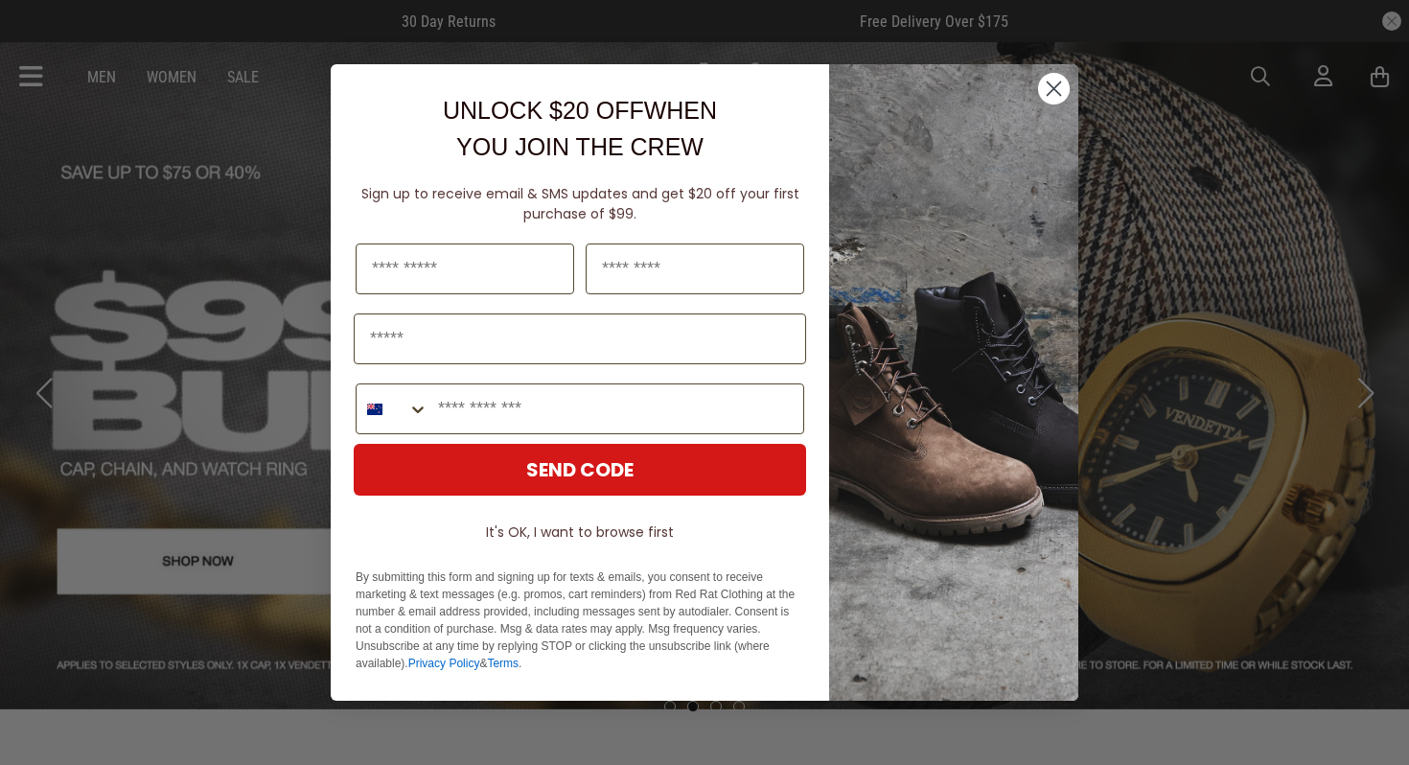 This screenshot has width=1409, height=765. What do you see at coordinates (44, 36) in the screenshot?
I see `button: Open LiveChat chat widget` at bounding box center [44, 36].